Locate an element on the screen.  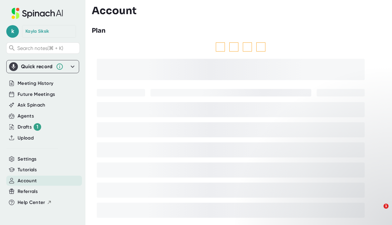
button: Settings is located at coordinates (27, 159).